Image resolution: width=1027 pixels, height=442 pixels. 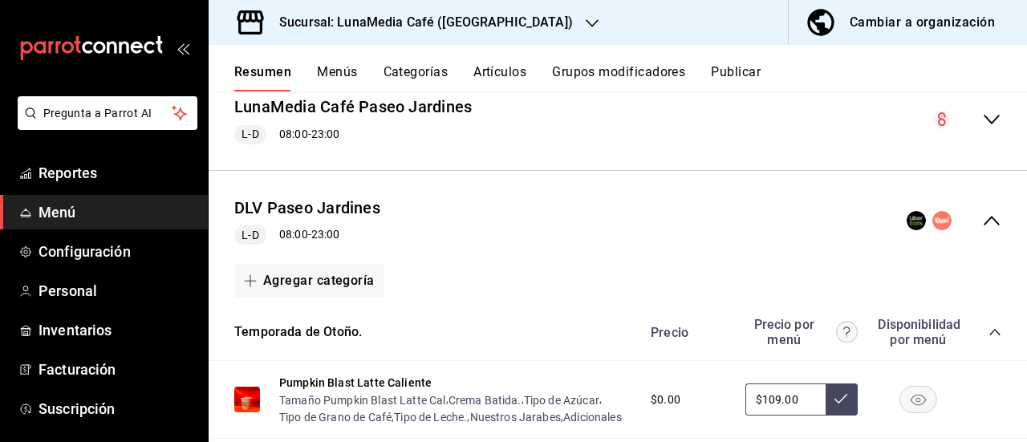 What do you see at coordinates (262, 78) in the screenshot?
I see `button: Resumen` at bounding box center [262, 78].